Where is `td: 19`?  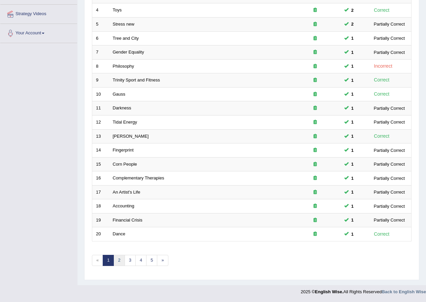 td: 19 is located at coordinates (101, 220).